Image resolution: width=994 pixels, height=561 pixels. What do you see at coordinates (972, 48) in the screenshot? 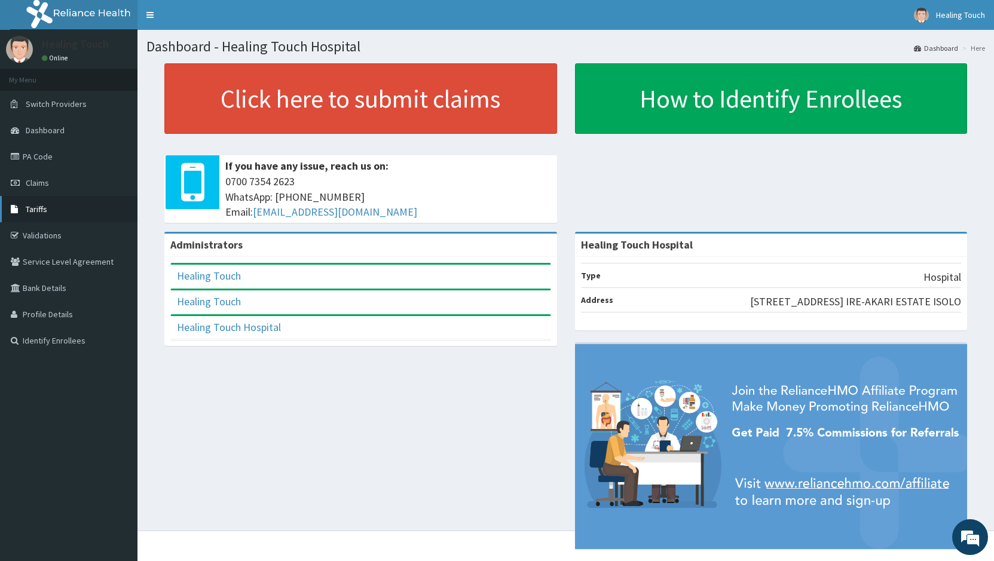
I see `li: Here` at bounding box center [972, 48].